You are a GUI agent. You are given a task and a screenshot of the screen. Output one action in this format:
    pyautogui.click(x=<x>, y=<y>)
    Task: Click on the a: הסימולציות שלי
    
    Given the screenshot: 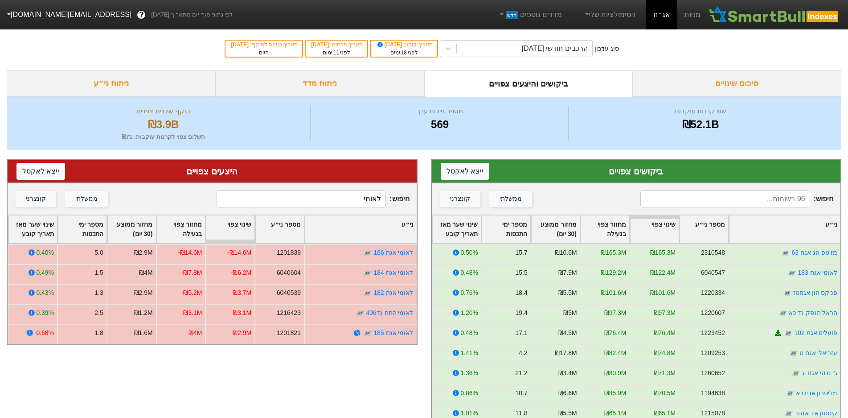 What is the action you would take?
    pyautogui.click(x=610, y=15)
    